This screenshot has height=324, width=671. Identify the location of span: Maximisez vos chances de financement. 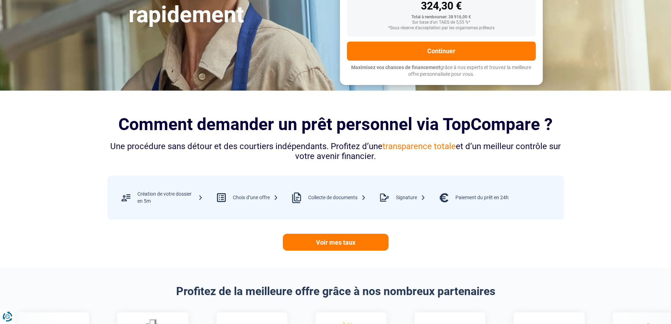
(396, 67).